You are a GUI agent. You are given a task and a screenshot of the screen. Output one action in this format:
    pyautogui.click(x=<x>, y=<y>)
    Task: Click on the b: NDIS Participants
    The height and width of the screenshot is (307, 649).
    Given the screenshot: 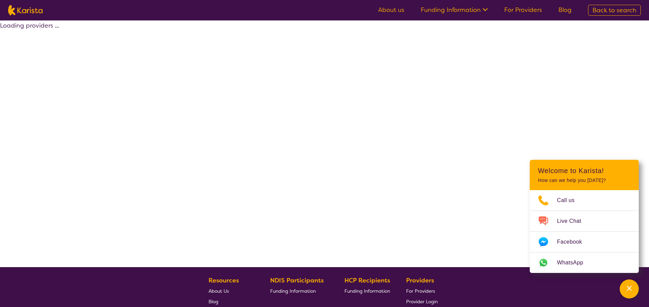 What is the action you would take?
    pyautogui.click(x=297, y=280)
    